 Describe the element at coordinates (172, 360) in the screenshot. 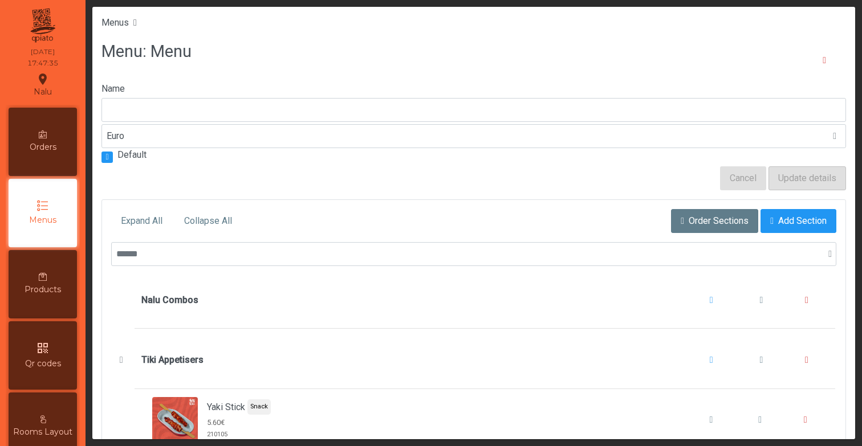

I see `b: Tiki Appetisers` at that location.